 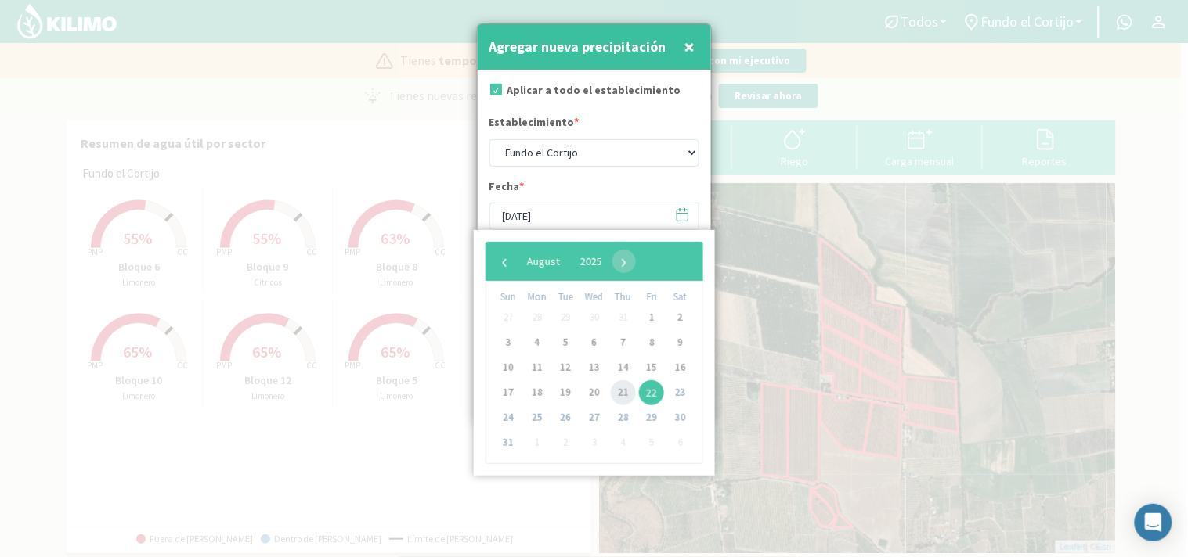 I want to click on span: 10, so click(x=508, y=368).